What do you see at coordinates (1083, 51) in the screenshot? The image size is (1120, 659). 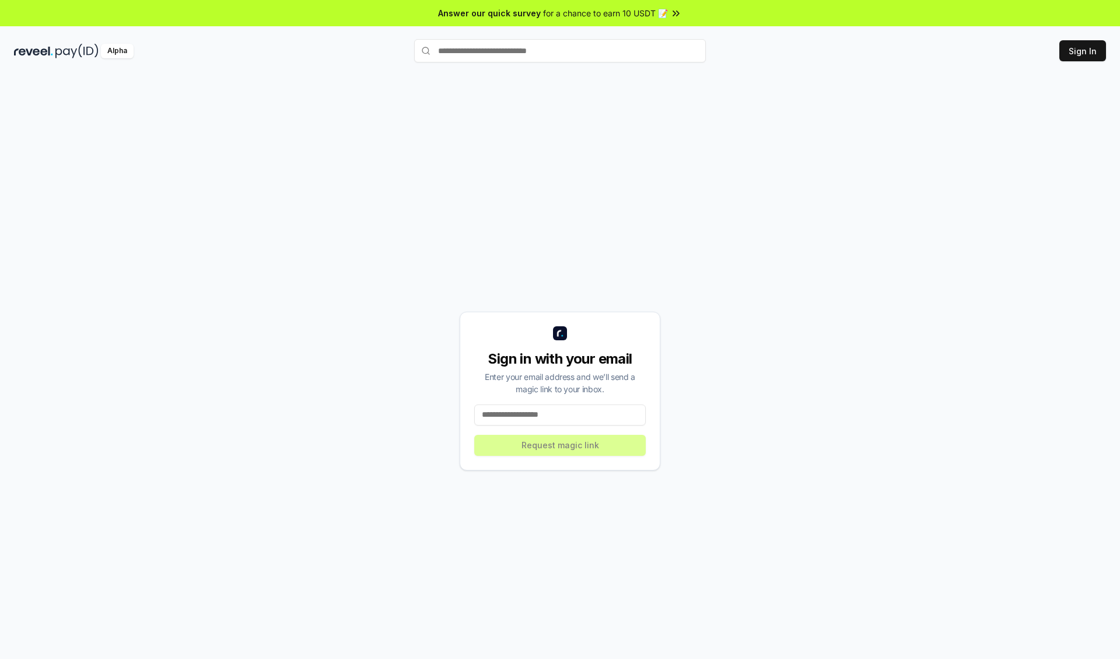 I see `button: Sign In` at bounding box center [1083, 51].